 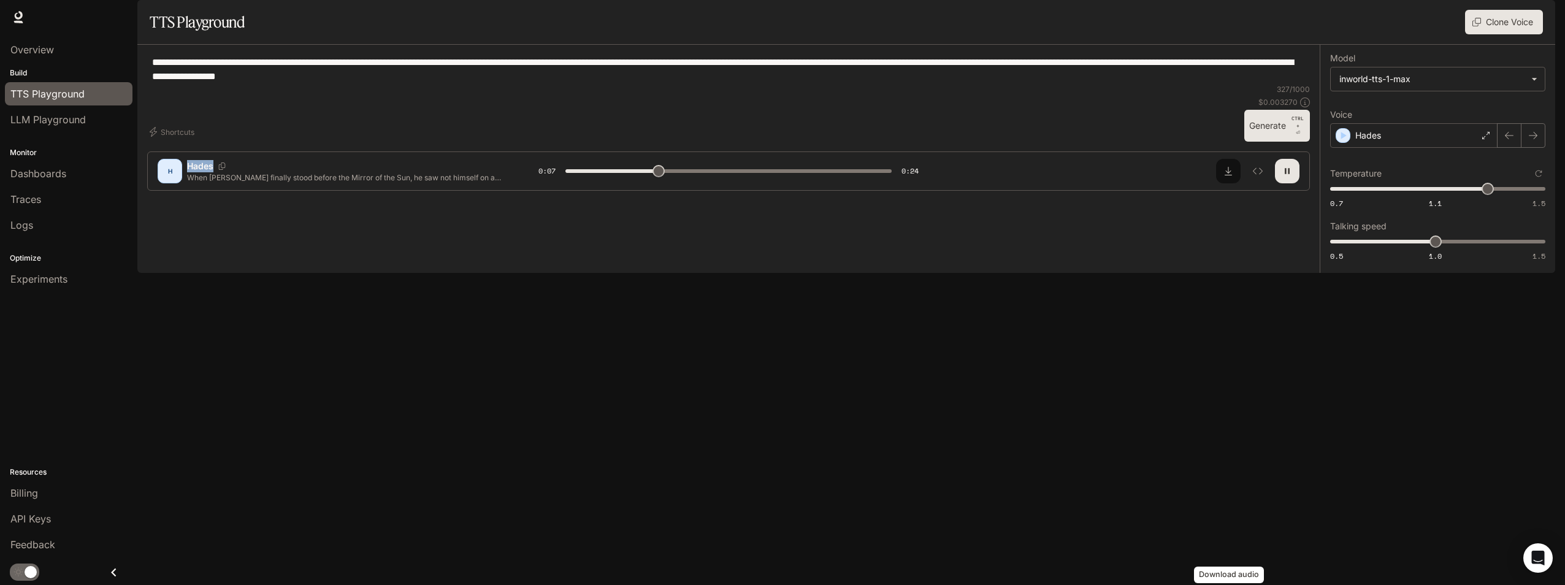 I want to click on button: Reset to default, so click(x=1538, y=174).